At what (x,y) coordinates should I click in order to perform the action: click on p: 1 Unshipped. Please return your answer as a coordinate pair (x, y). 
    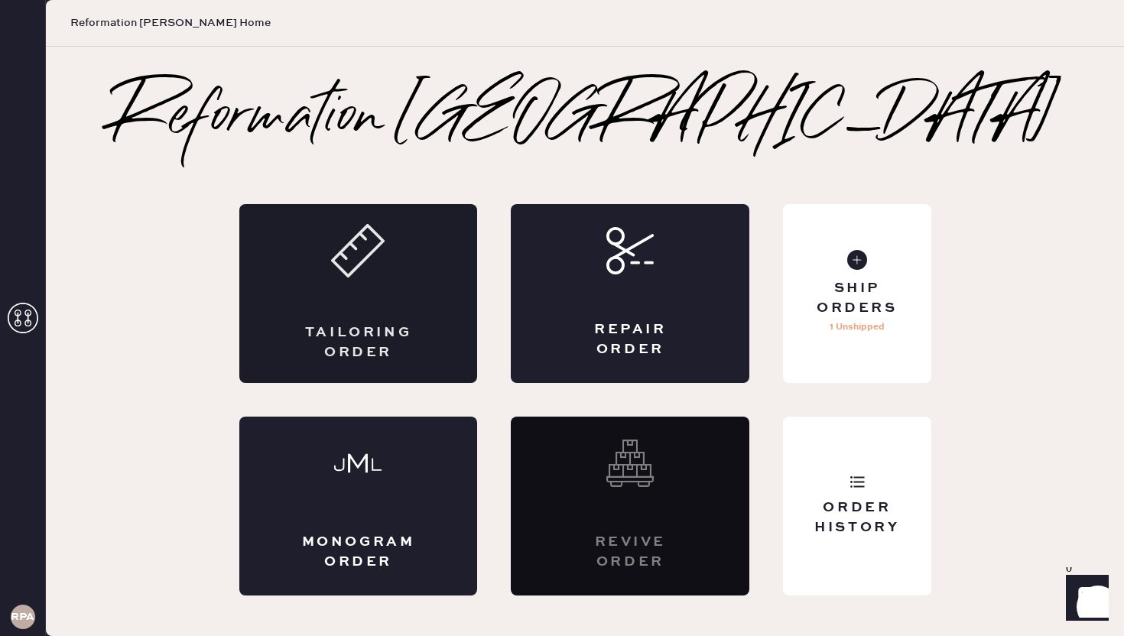
    Looking at the image, I should click on (857, 327).